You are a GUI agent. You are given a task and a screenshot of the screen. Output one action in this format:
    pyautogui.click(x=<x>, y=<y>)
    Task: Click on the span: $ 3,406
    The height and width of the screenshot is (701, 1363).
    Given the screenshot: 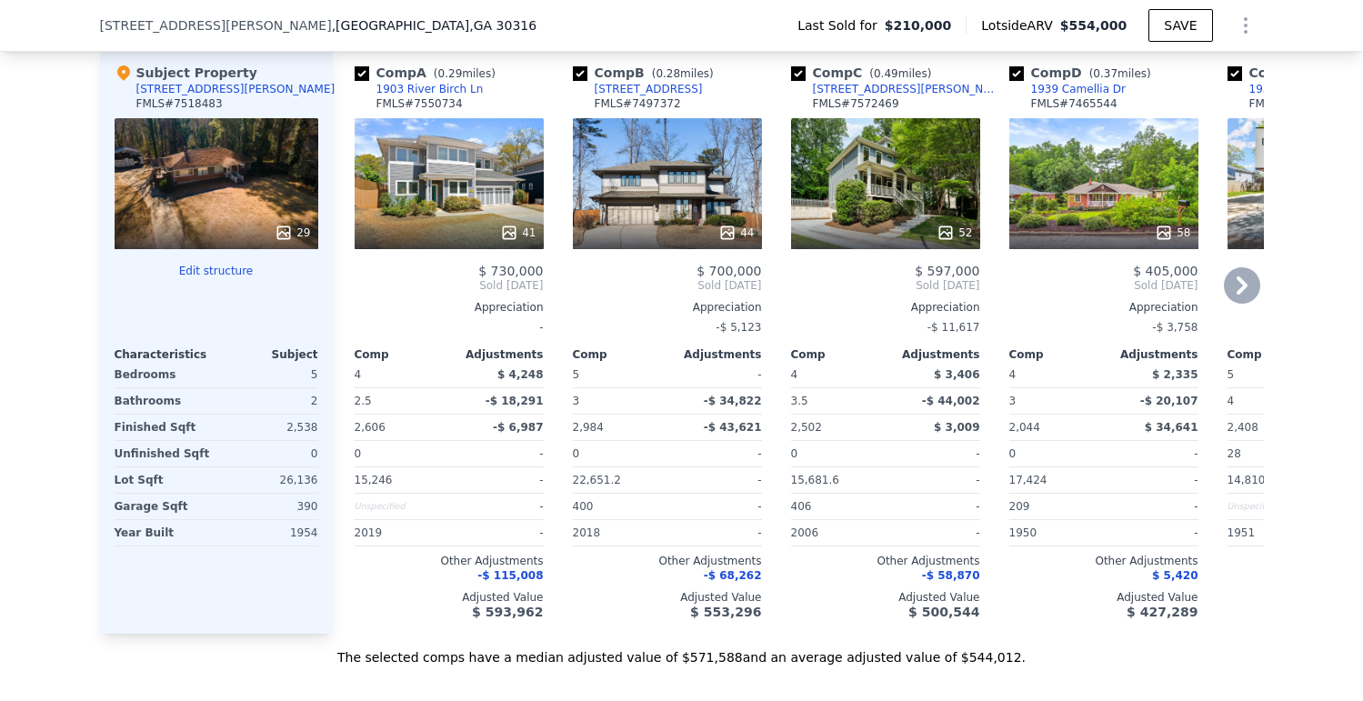 What is the action you would take?
    pyautogui.click(x=957, y=375)
    